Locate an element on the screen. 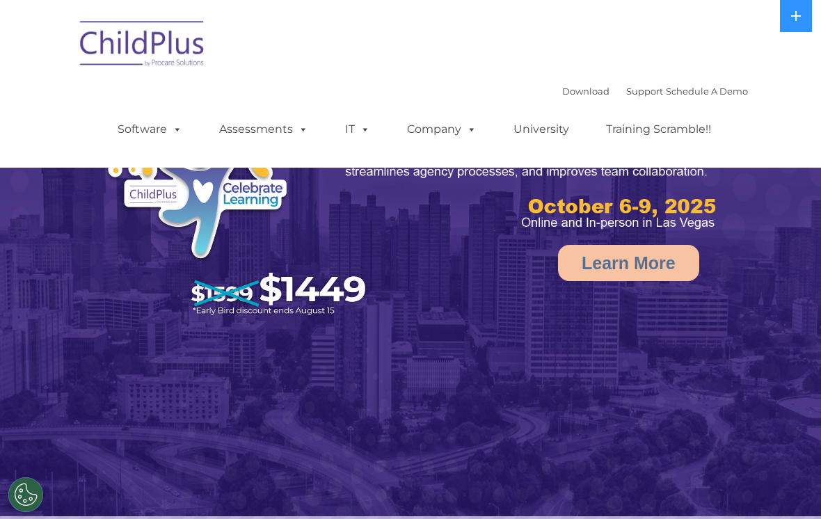  img: ChildPlus by Procare Solutions is located at coordinates (143, 46).